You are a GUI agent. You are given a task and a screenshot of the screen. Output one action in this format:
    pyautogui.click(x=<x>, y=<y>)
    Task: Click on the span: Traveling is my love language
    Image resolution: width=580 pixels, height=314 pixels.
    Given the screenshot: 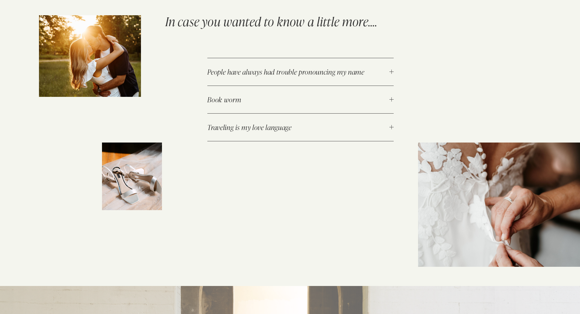 What is the action you would take?
    pyautogui.click(x=298, y=127)
    